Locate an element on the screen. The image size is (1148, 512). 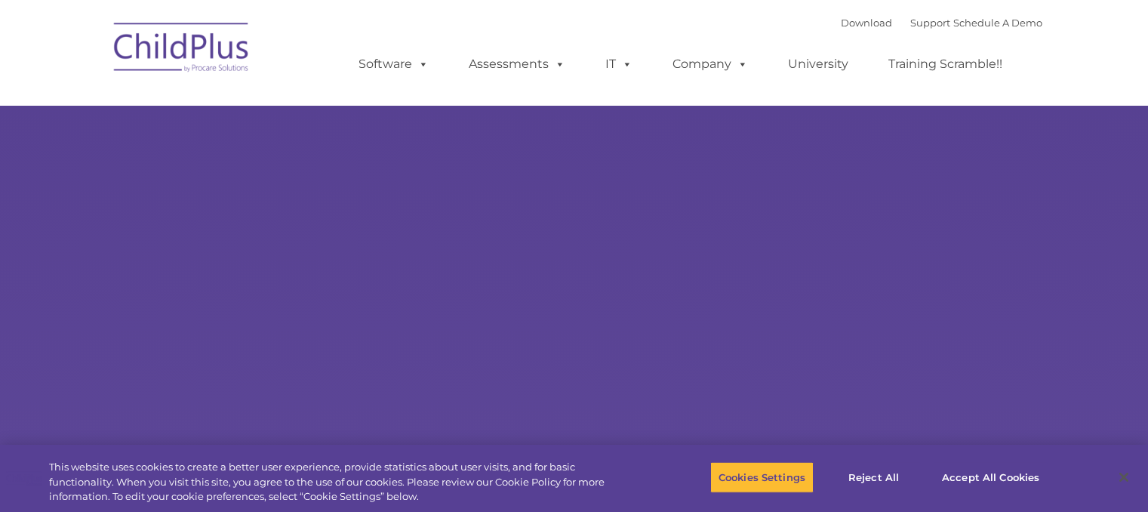
a: Schedule A Demo is located at coordinates (998, 23).